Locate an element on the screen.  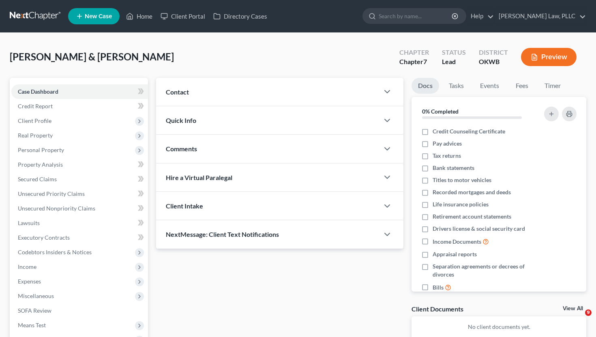
span: Unsecured Priority Claims is located at coordinates (51, 194).